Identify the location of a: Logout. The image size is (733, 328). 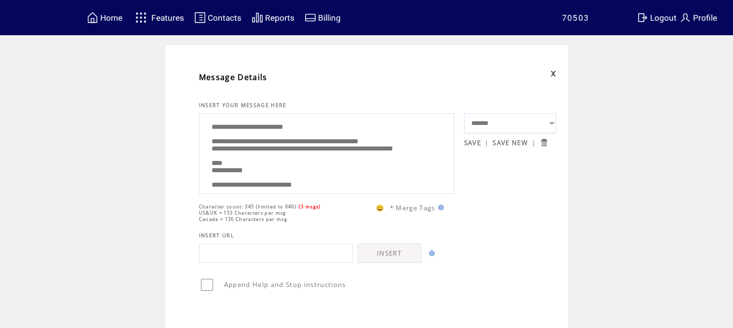
(656, 17).